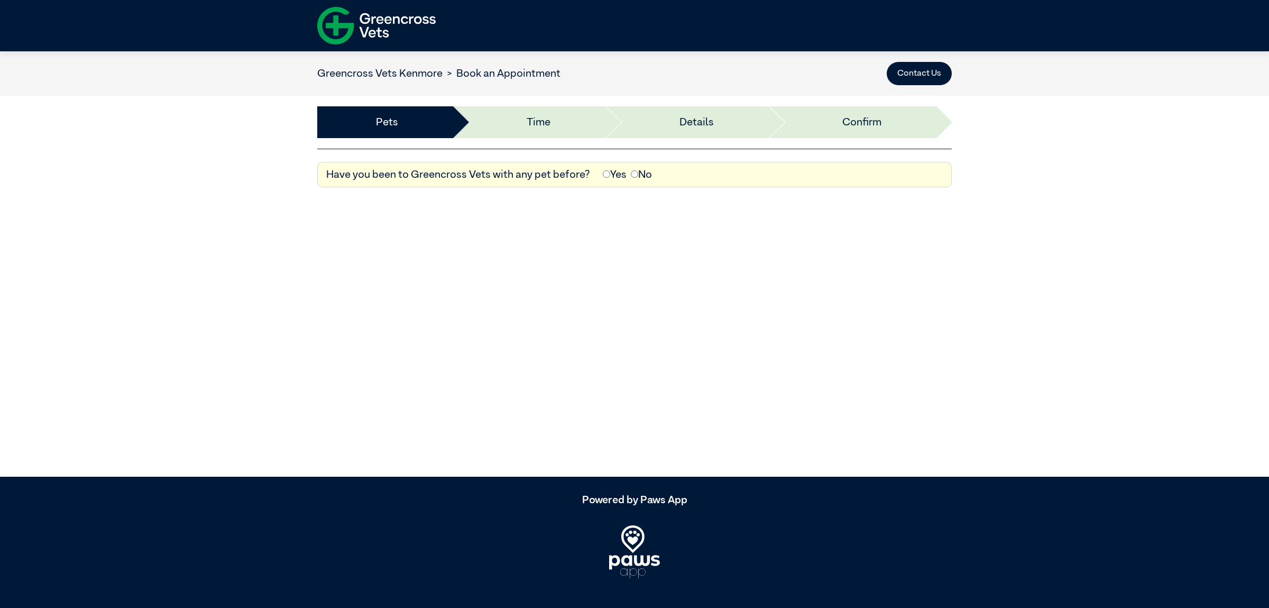  I want to click on a: Greencross Vets Kenmore, so click(380, 73).